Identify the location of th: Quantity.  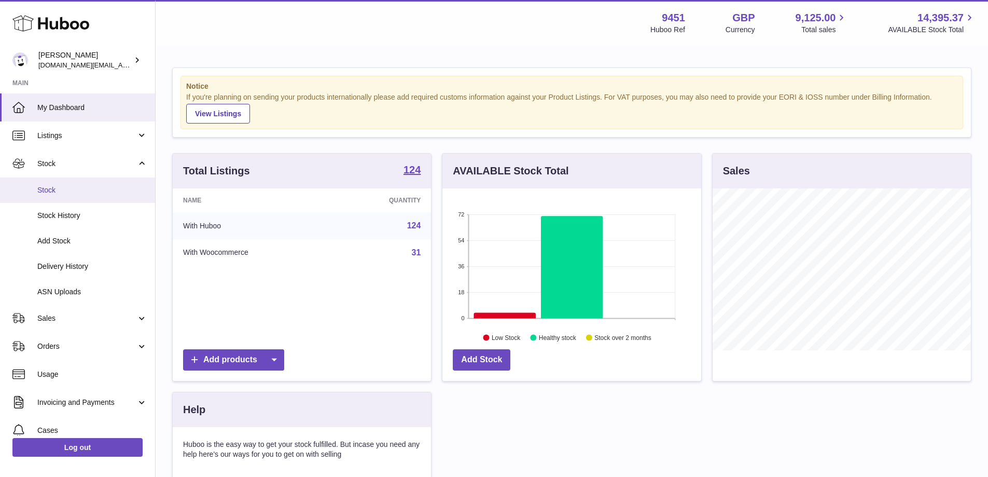
(382, 200).